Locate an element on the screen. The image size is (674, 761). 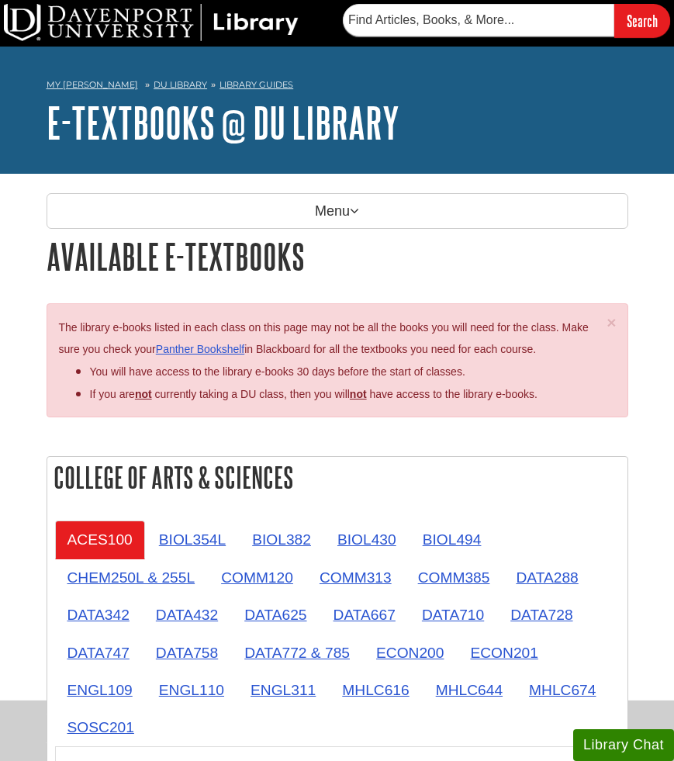
input: Search is located at coordinates (642, 20).